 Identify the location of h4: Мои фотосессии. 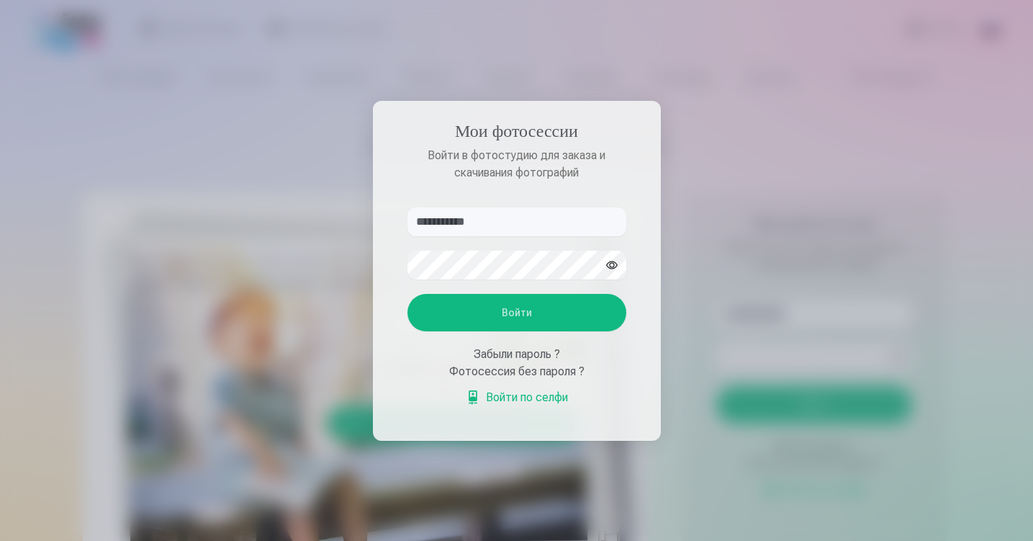
(517, 134).